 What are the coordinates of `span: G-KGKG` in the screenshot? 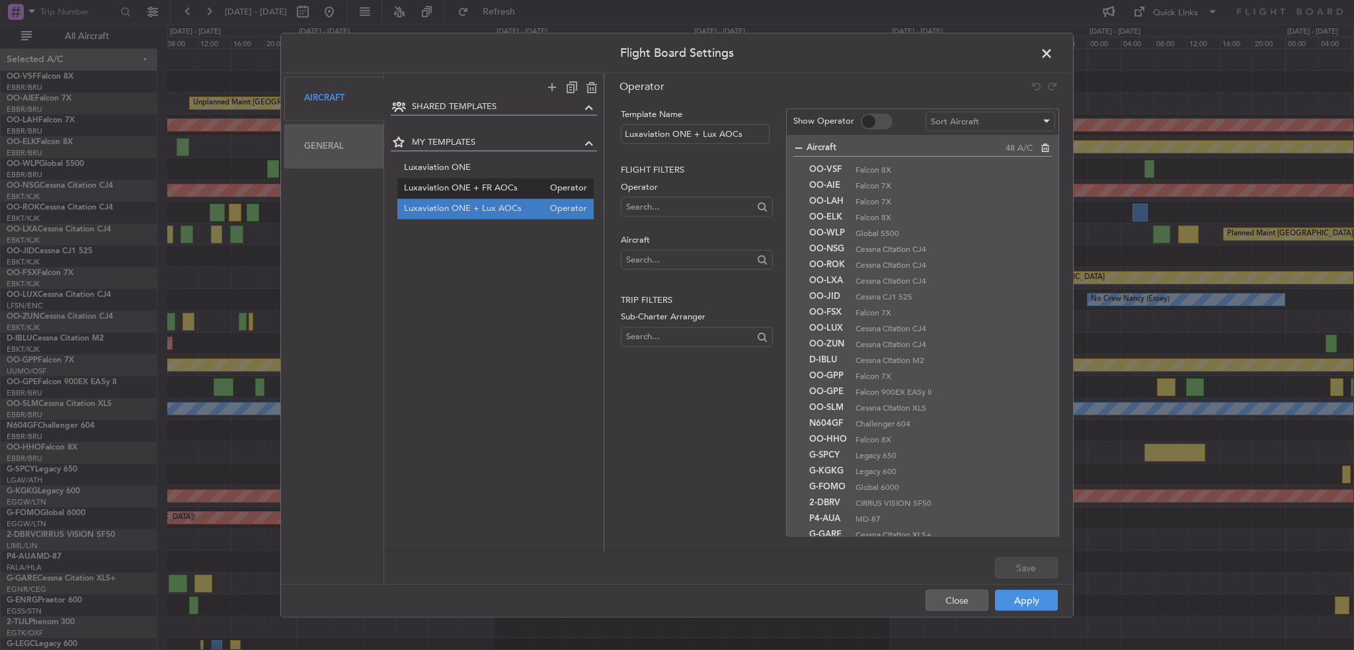 It's located at (829, 471).